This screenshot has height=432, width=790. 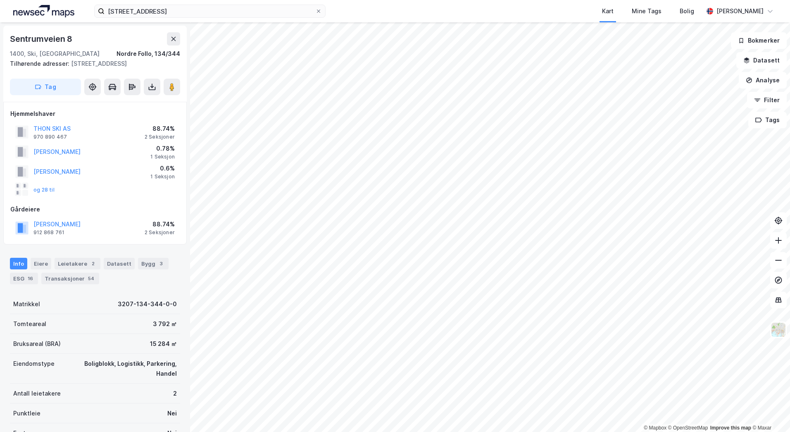 I want to click on div: Leietakere, so click(x=77, y=263).